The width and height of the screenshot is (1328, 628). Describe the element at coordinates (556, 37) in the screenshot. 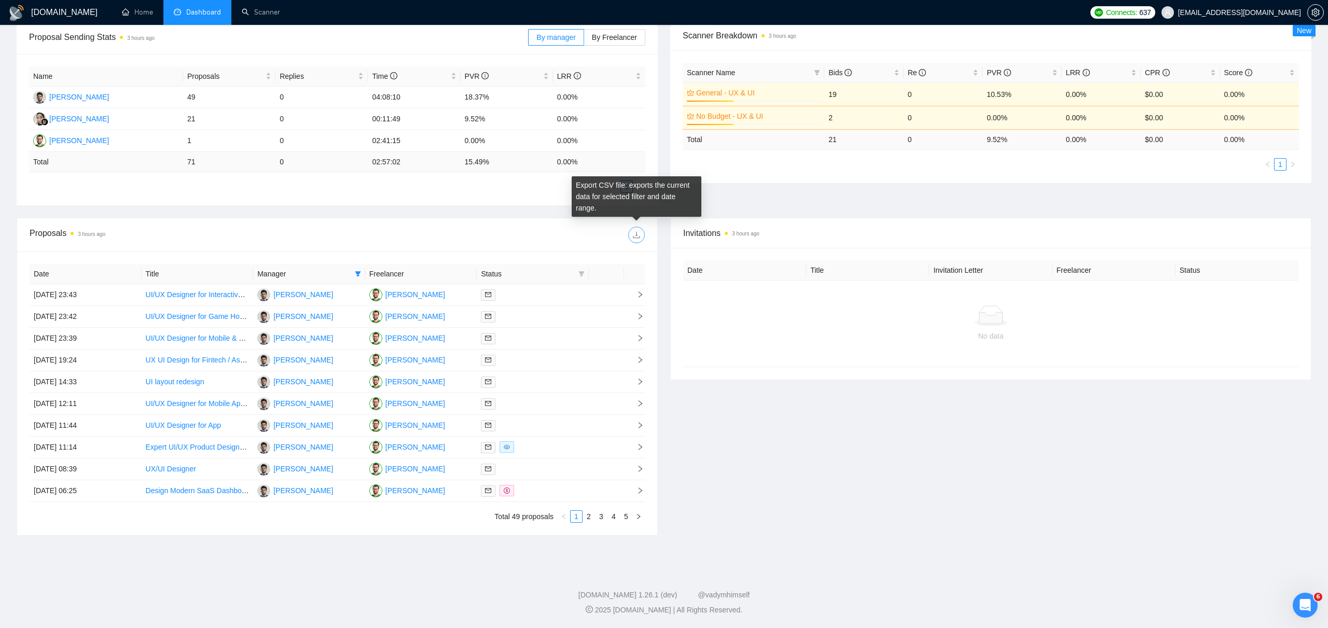

I see `span: By manager` at that location.